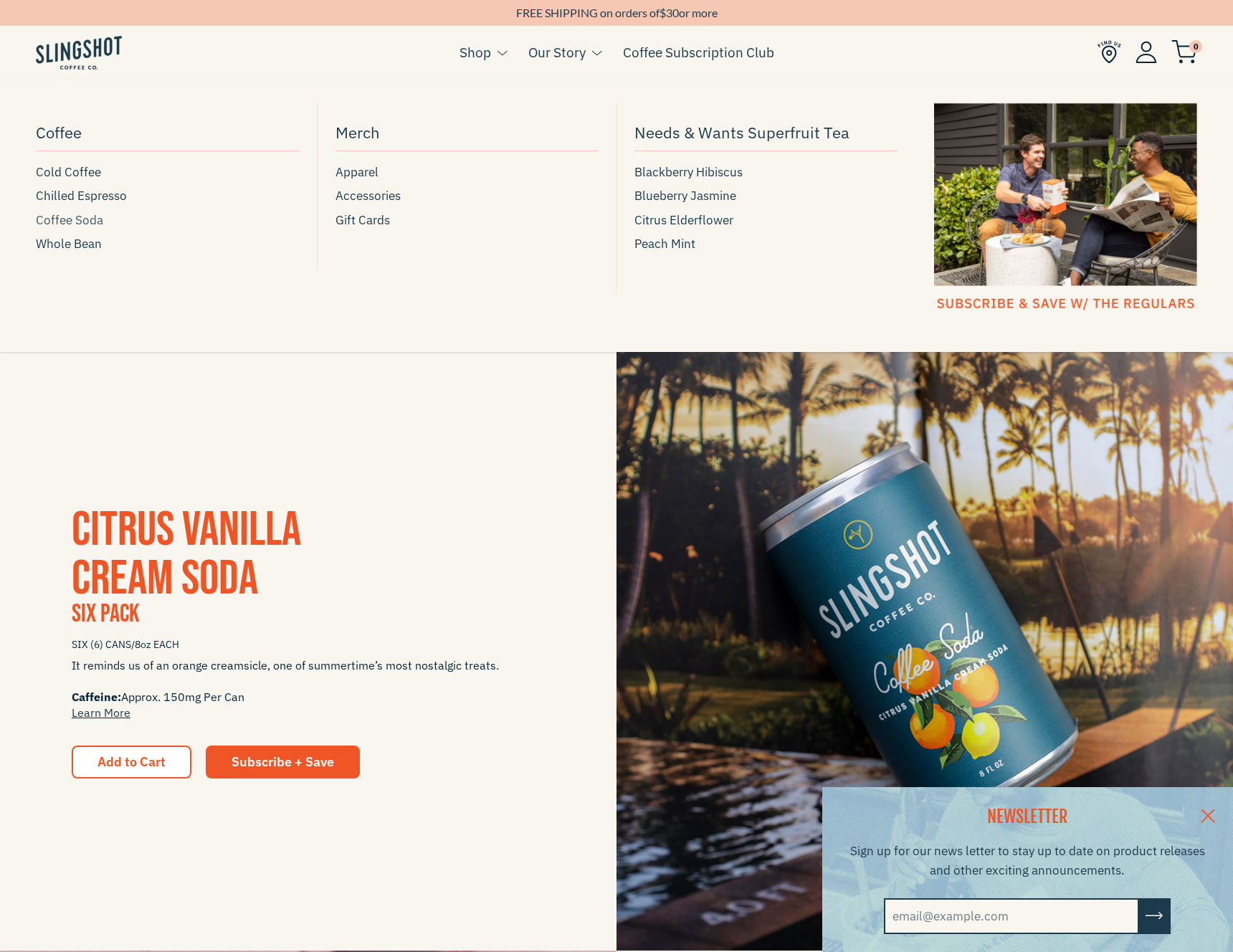 The width and height of the screenshot is (1233, 952). I want to click on a: Peach Mint, so click(766, 244).